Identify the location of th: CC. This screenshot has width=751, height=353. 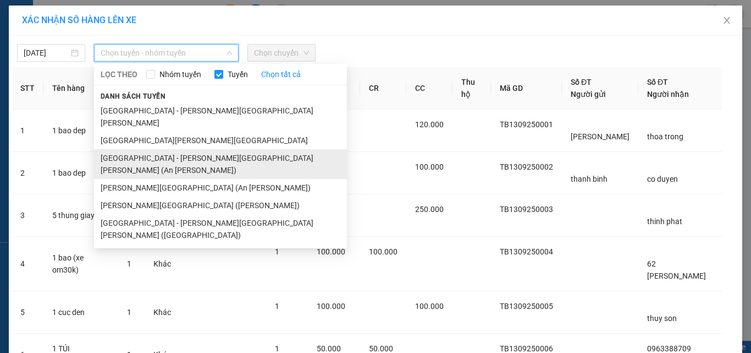
(430, 88).